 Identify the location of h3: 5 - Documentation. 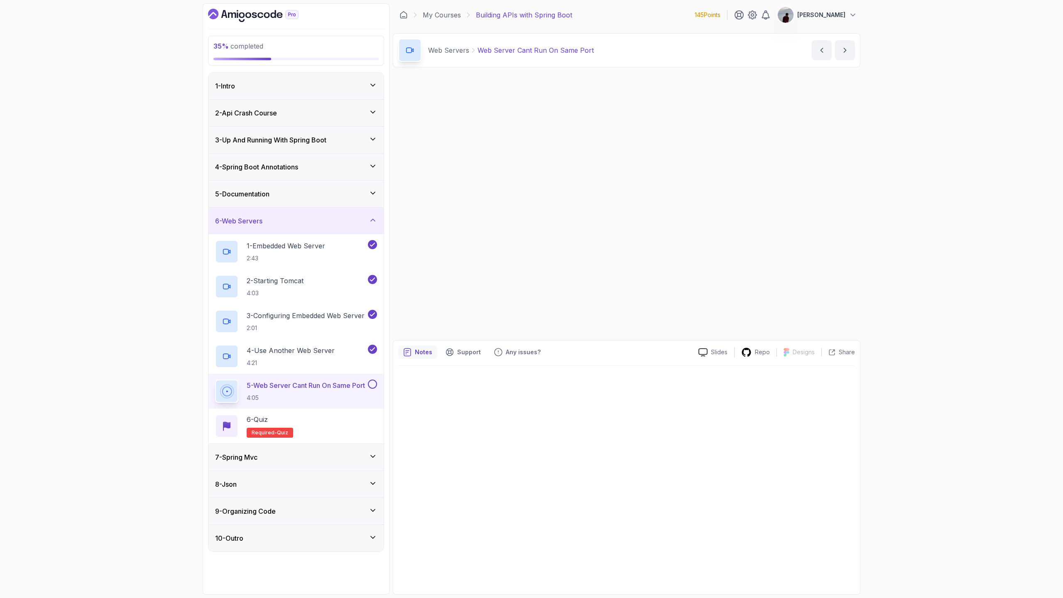
(242, 194).